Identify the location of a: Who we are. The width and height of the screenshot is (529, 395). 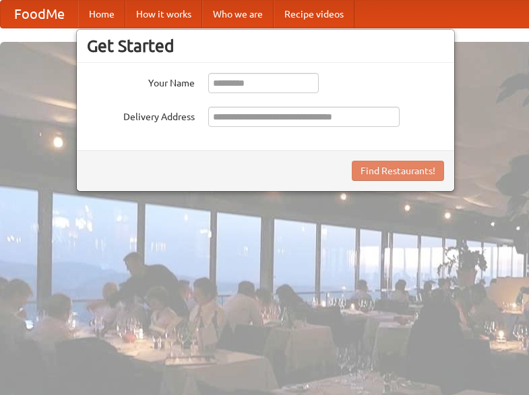
(238, 14).